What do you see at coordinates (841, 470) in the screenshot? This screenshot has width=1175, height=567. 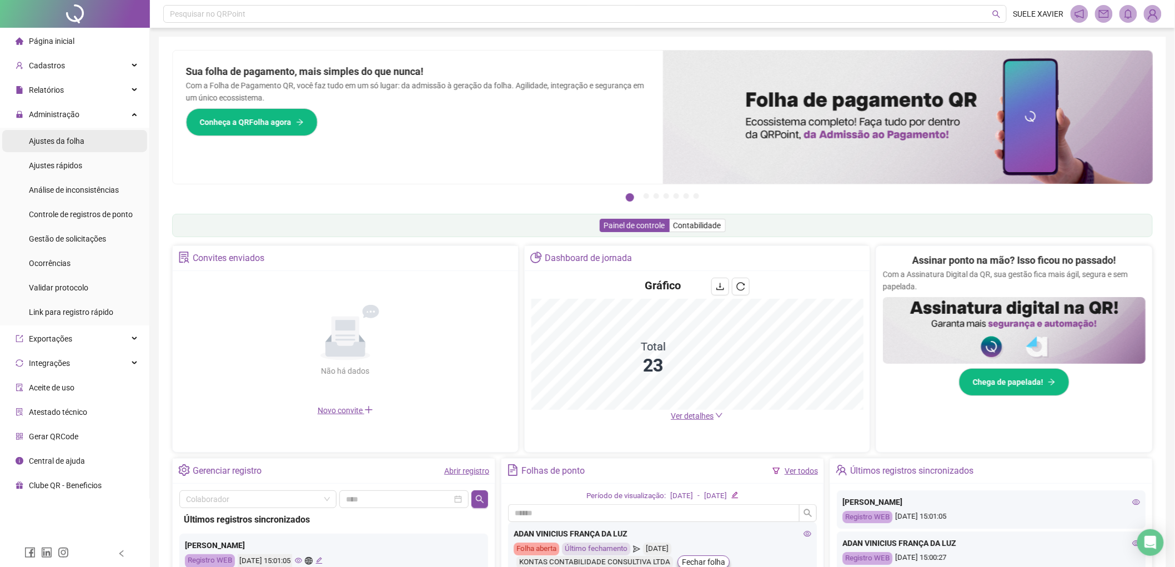 I see `span: team` at bounding box center [841, 470].